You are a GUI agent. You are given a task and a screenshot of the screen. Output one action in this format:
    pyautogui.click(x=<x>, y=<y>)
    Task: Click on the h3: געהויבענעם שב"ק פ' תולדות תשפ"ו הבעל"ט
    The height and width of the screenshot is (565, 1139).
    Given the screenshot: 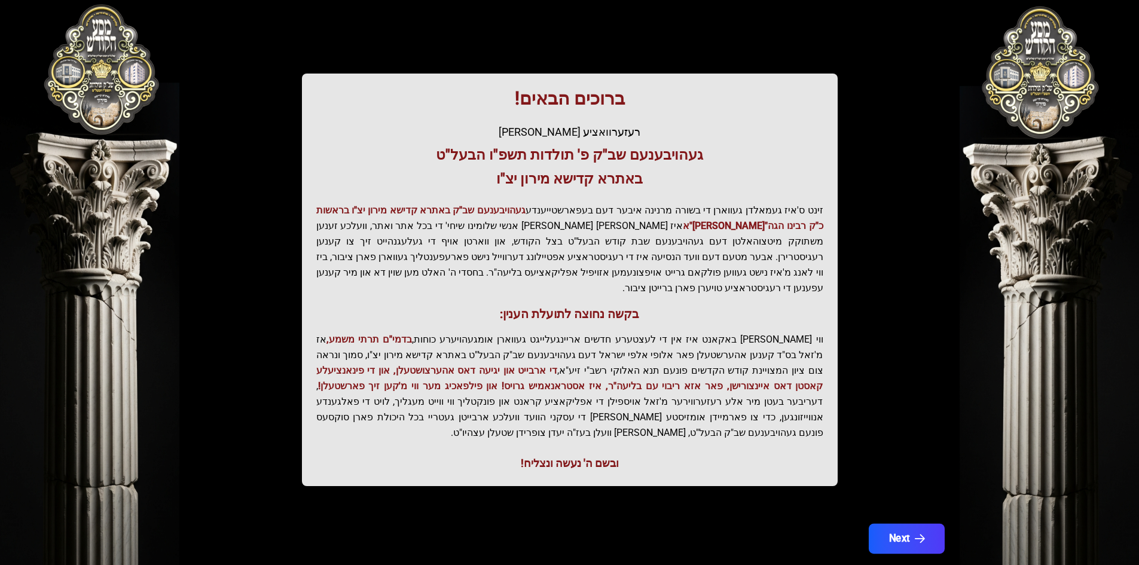 What is the action you would take?
    pyautogui.click(x=570, y=155)
    